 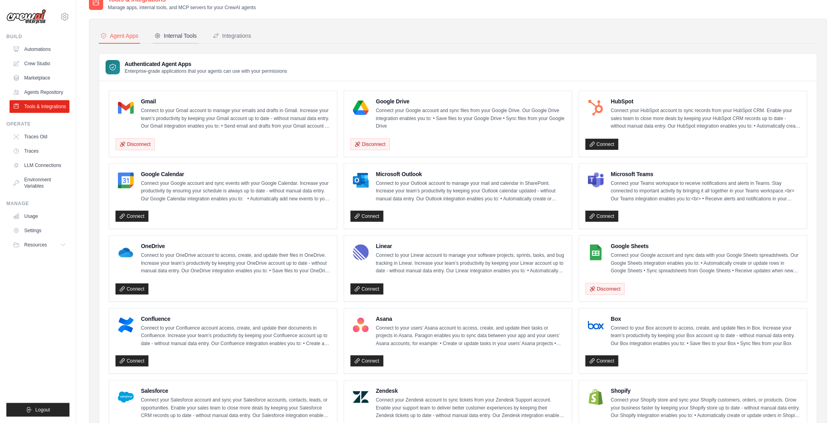 I want to click on div: Manage, so click(x=38, y=203).